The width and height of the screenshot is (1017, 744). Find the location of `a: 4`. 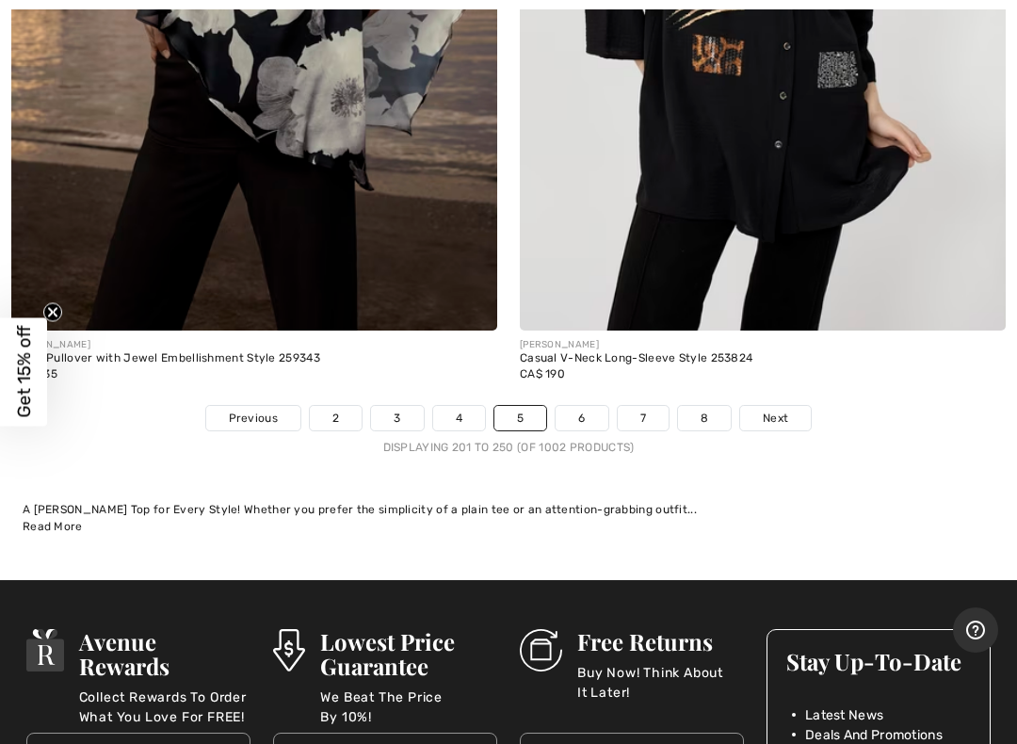

a: 4 is located at coordinates (458, 418).